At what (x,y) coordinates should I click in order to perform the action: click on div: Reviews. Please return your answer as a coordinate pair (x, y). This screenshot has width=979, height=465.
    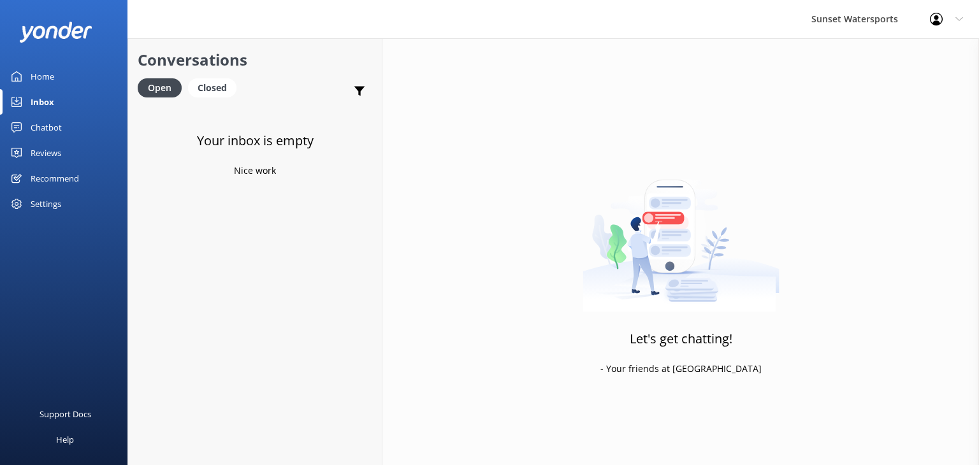
    Looking at the image, I should click on (46, 153).